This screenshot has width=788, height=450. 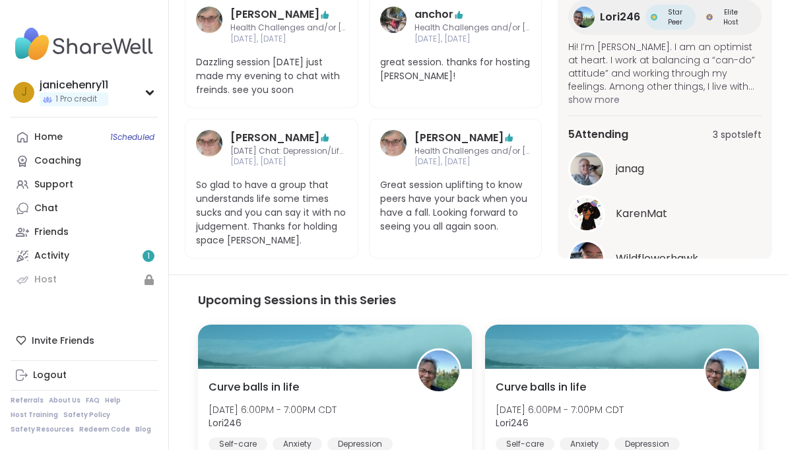 What do you see at coordinates (642, 214) in the screenshot?
I see `span: KarenMat` at bounding box center [642, 214].